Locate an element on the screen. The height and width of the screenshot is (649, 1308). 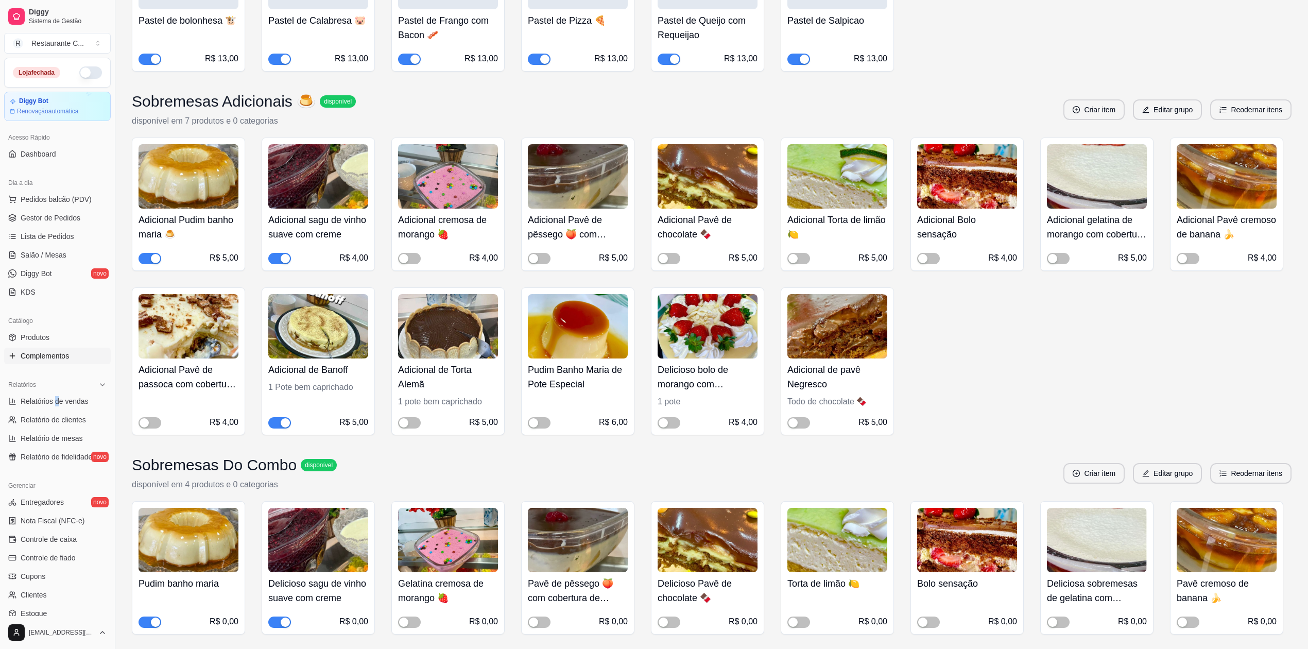
span: Relatório de fidelidade is located at coordinates (56, 457).